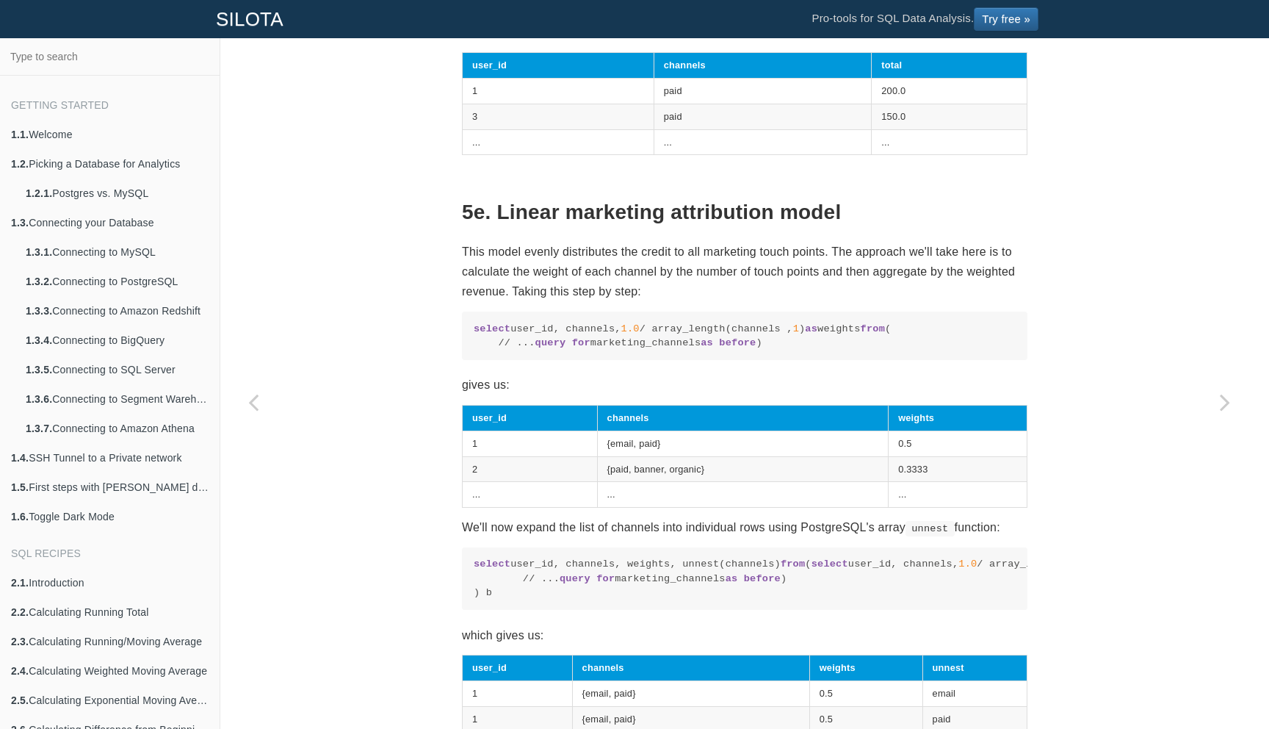  What do you see at coordinates (253, 402) in the screenshot?
I see `a: Previous page: SQL's NULL values: comparing, sorting, converting and joining with real values` at bounding box center [253, 402].